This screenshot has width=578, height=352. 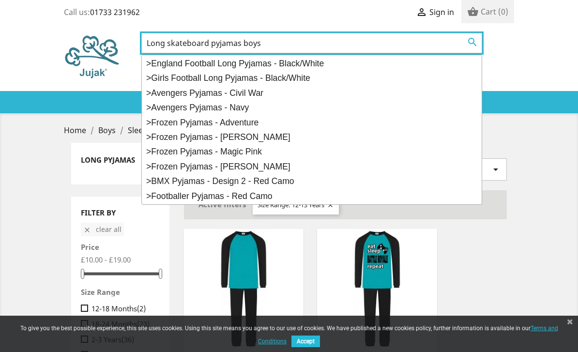 I want to click on span: (2), so click(x=141, y=308).